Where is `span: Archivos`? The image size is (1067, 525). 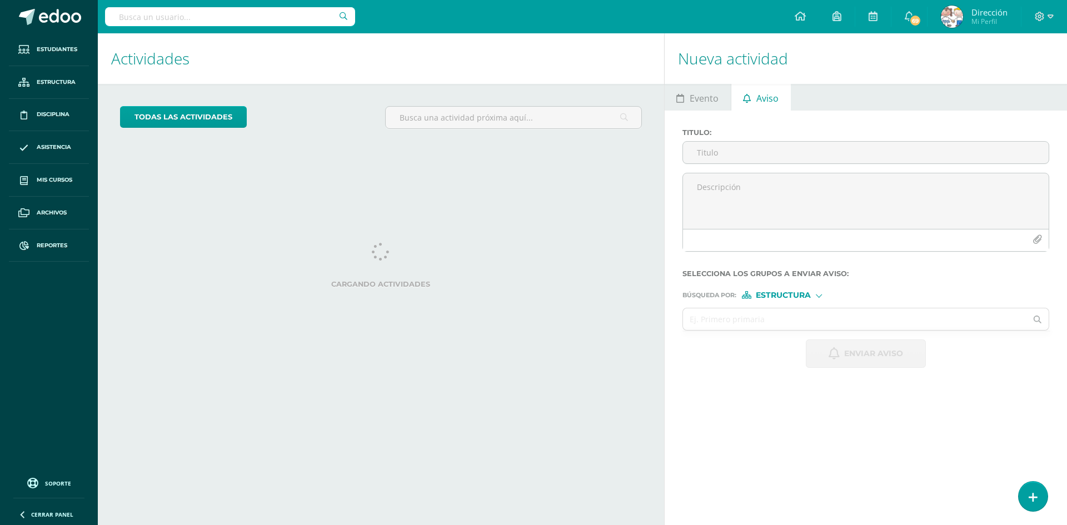
span: Archivos is located at coordinates (52, 213).